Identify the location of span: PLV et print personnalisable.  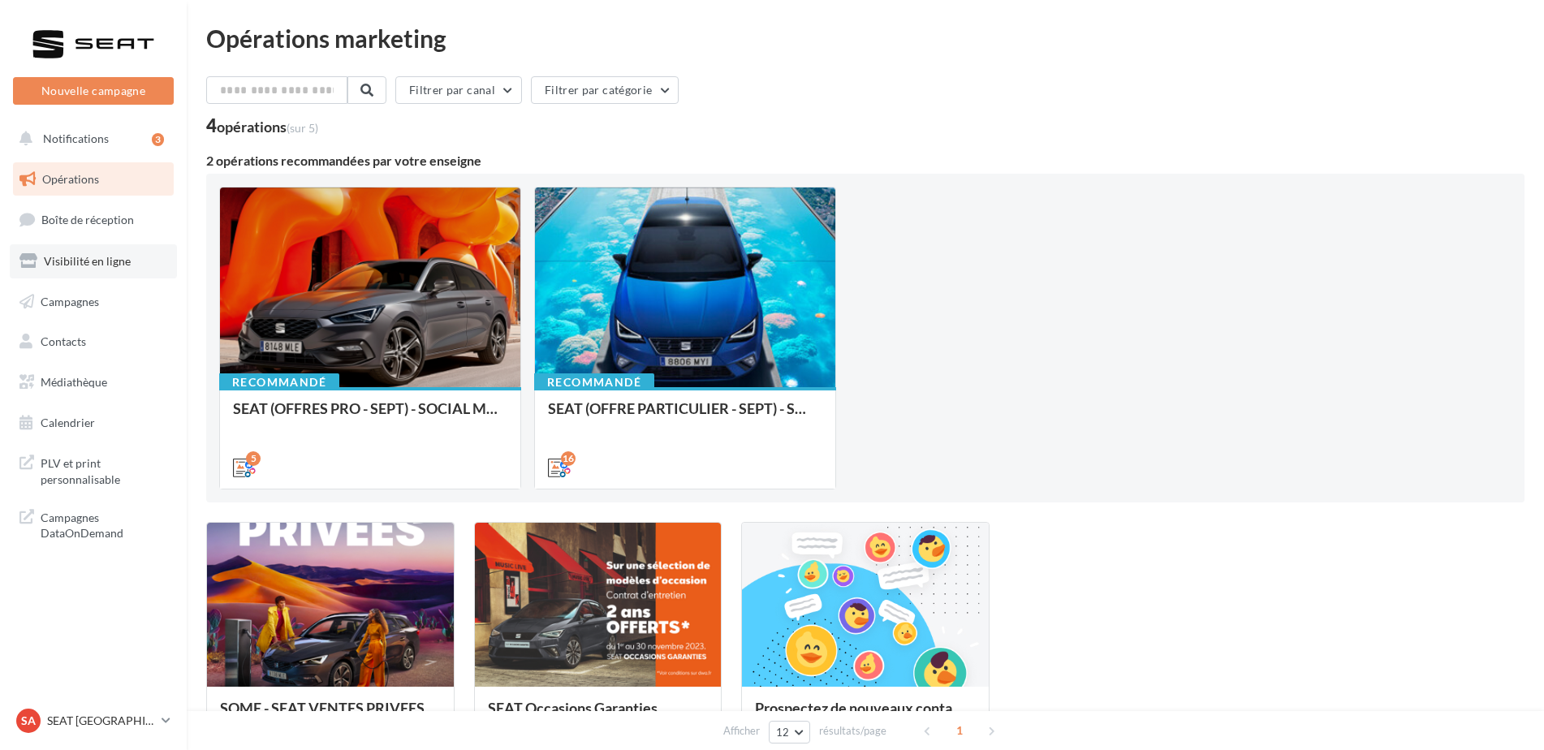
(104, 469).